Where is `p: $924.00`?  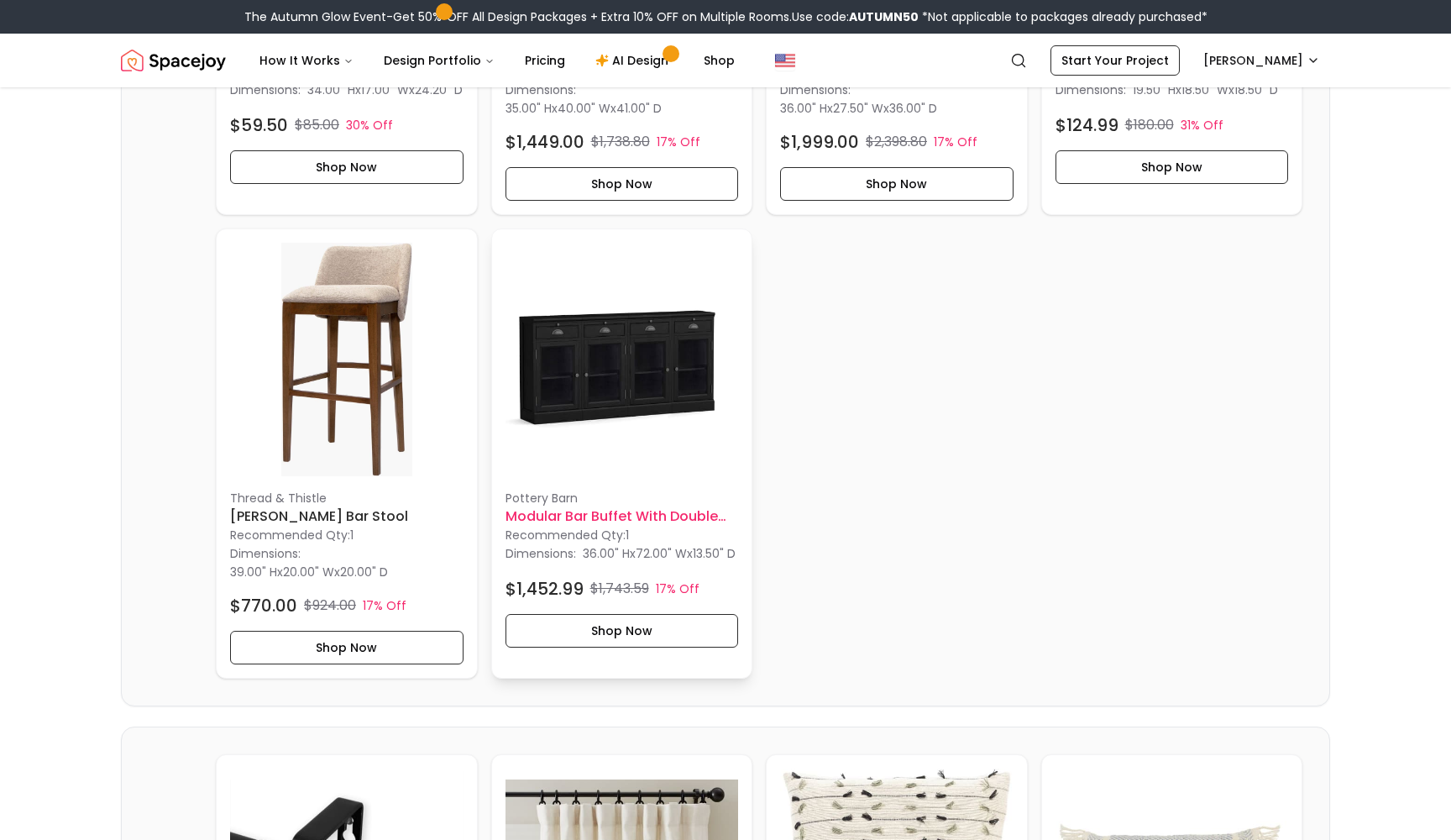
p: $924.00 is located at coordinates (330, 605).